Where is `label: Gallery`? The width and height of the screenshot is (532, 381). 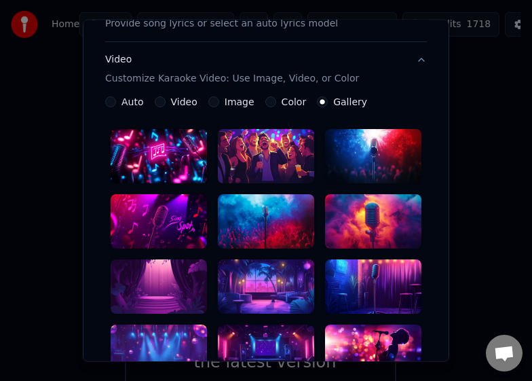
label: Gallery is located at coordinates (350, 102).